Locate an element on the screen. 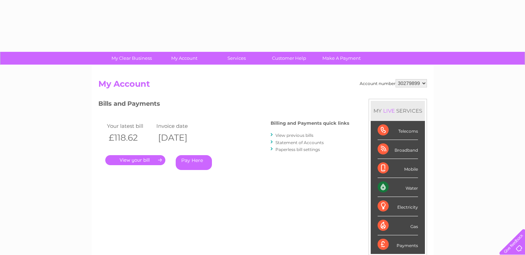  a: View previous bills is located at coordinates (294, 135).